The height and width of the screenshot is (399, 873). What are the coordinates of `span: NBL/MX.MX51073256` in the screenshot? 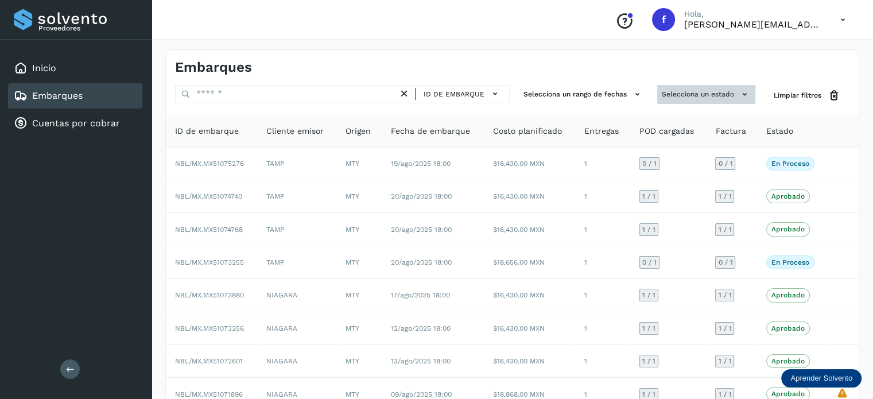 It's located at (210, 328).